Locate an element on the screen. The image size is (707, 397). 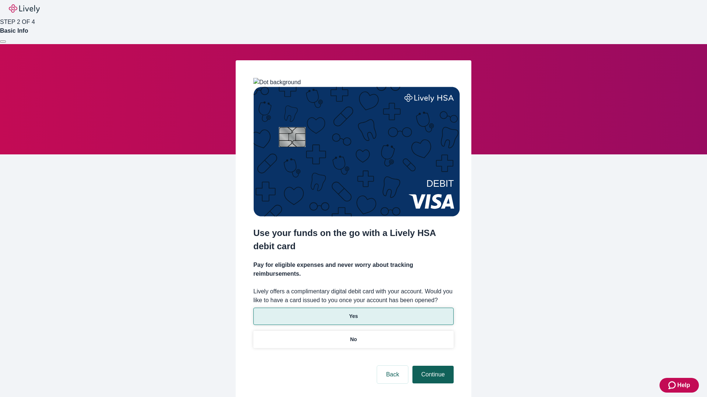
label: Lively offers a complimentary digital debit card with your account. Would you like to have a card... is located at coordinates (353, 296).